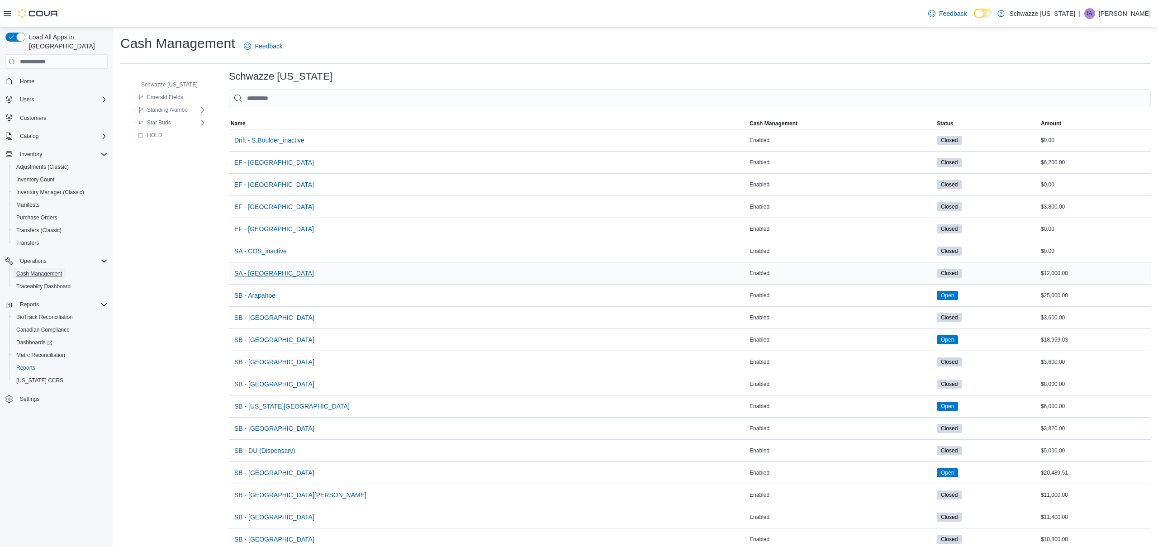  I want to click on button: Transfers (Classic), so click(60, 230).